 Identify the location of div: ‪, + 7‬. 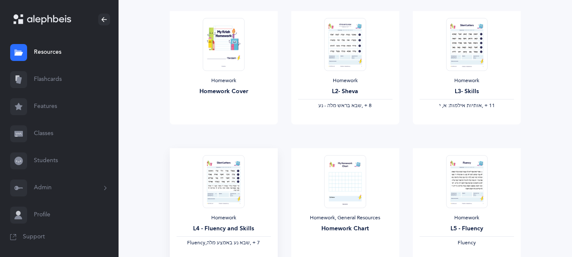
(223, 243).